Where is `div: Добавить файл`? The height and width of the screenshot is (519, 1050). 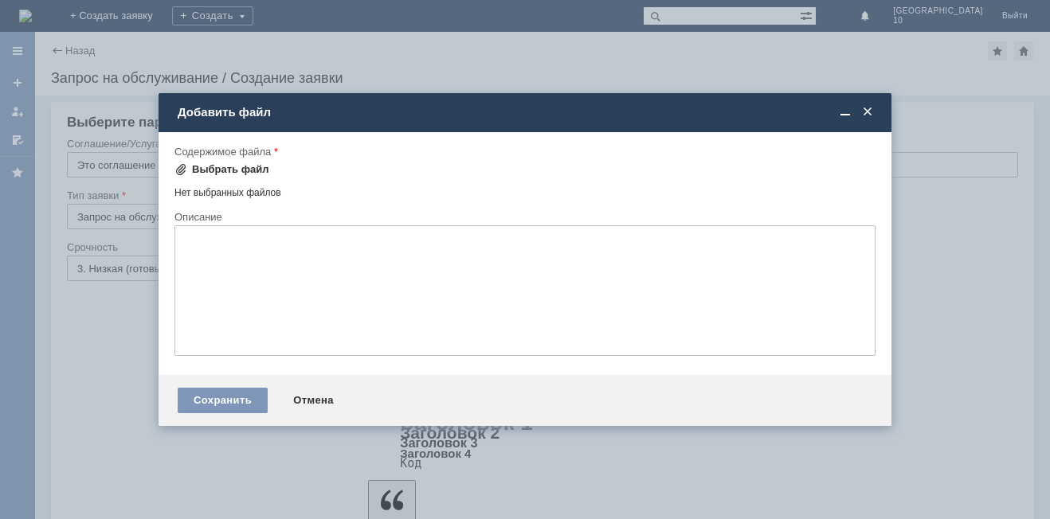
div: Добавить файл is located at coordinates (526, 112).